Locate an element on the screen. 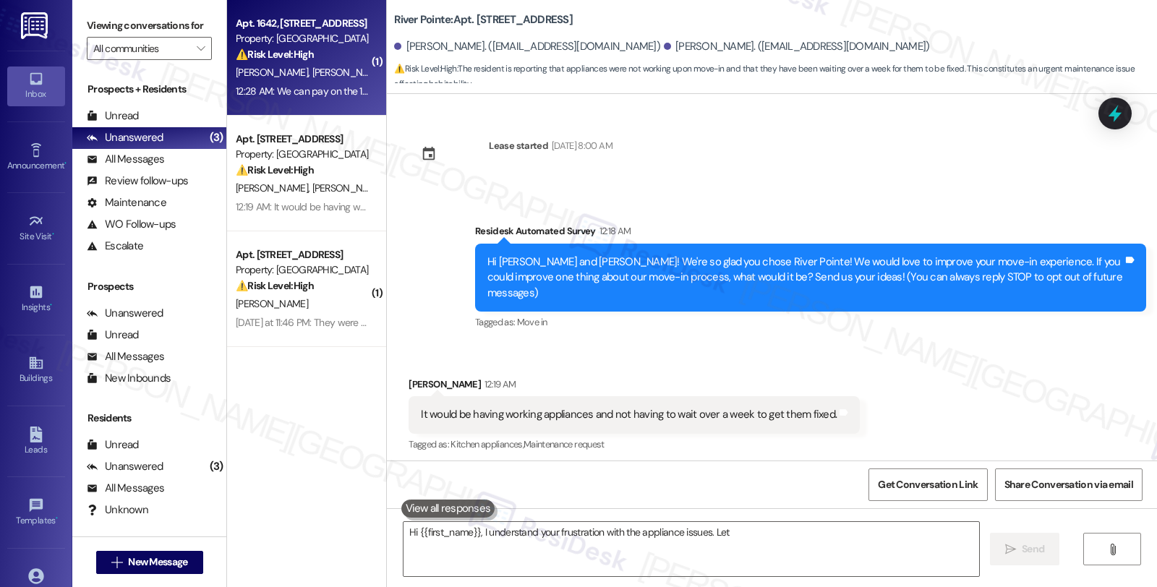 The image size is (1157, 587). div: It would be having working appliances and not having to wait over a week to get them fixed. is located at coordinates (628, 414).